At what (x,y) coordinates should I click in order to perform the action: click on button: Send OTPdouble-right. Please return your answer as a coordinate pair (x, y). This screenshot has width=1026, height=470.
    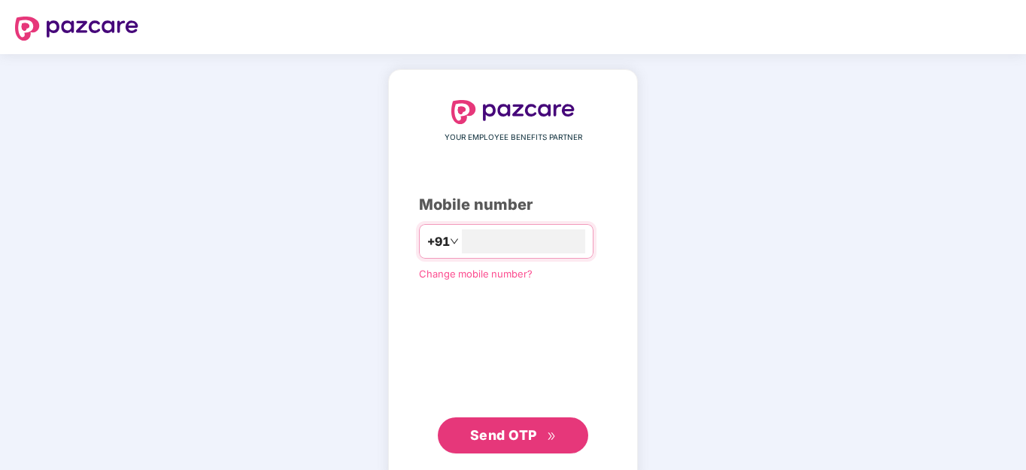
    Looking at the image, I should click on (513, 436).